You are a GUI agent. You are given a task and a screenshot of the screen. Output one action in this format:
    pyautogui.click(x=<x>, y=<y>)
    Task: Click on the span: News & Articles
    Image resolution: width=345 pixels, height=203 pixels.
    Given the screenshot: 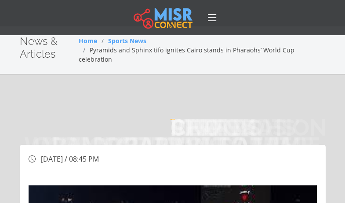 What is the action you would take?
    pyautogui.click(x=39, y=48)
    